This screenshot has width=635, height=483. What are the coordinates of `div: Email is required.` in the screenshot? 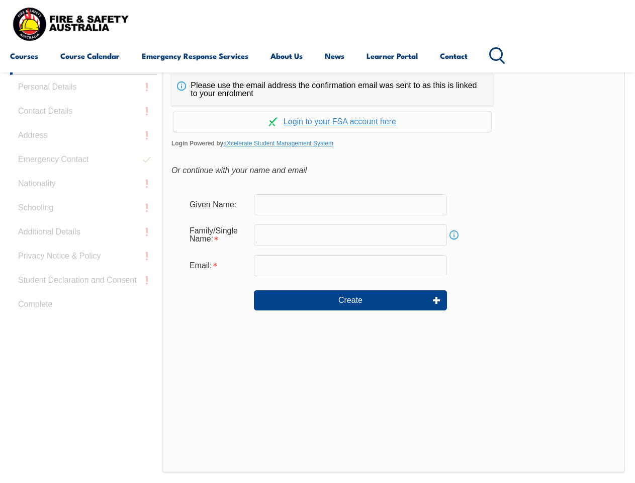 It's located at (218, 265).